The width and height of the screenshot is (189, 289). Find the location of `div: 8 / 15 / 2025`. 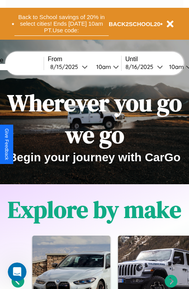

div: 8 / 15 / 2025 is located at coordinates (66, 67).